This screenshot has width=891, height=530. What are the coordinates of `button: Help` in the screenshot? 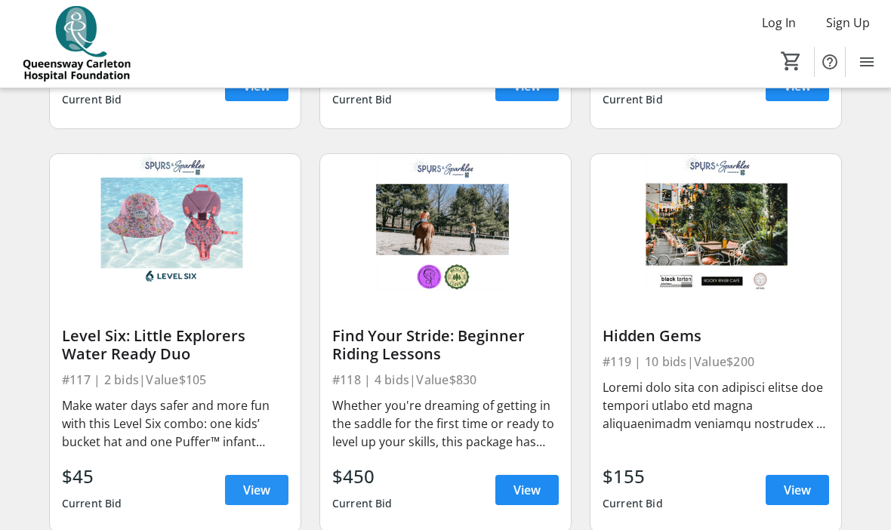 It's located at (830, 62).